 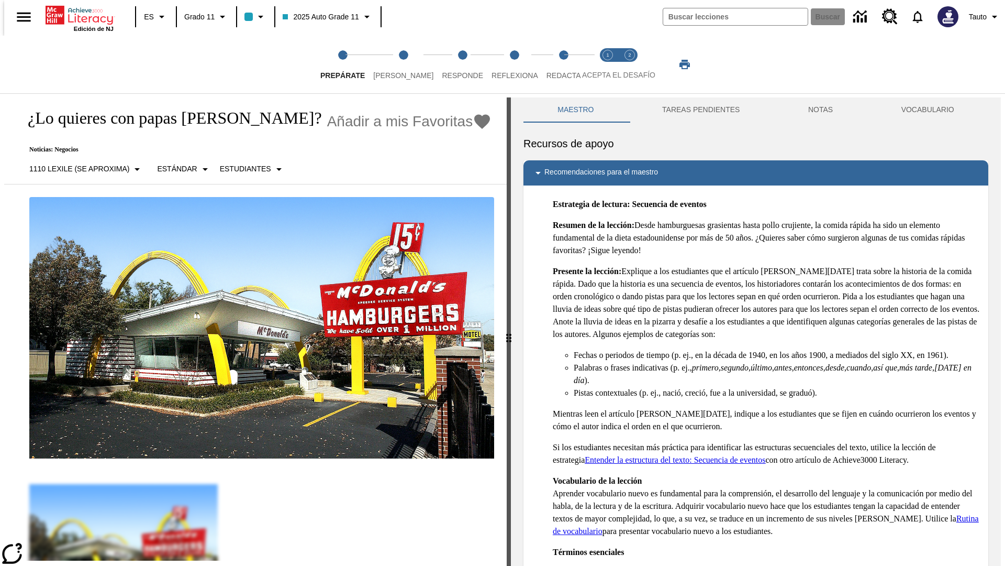 I want to click on em: cuando, so click(x=859, y=367).